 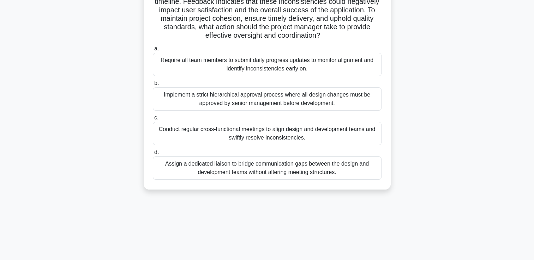 I want to click on div: Implement a strict hierarchical approval process where all design changes must be approved by sen..., so click(x=267, y=99).